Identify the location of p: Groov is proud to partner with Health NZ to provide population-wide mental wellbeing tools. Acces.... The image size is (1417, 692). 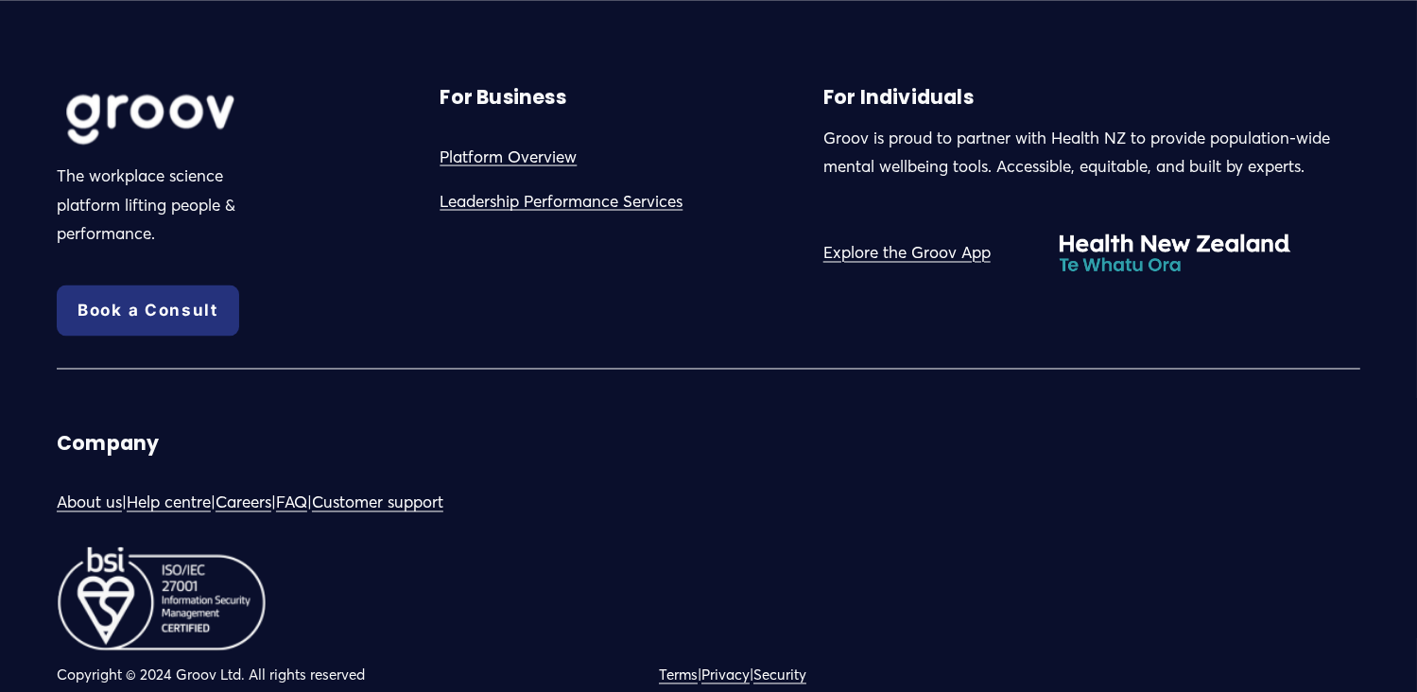
(1092, 152).